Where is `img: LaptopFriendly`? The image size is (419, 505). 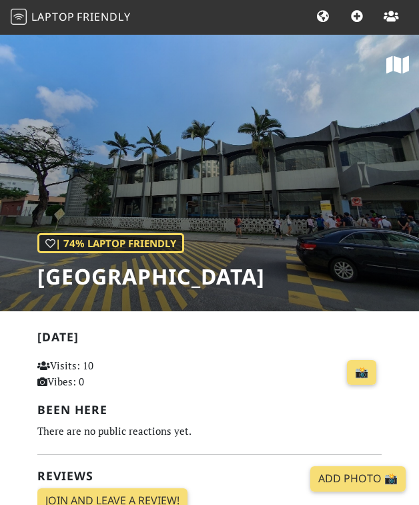 img: LaptopFriendly is located at coordinates (19, 17).